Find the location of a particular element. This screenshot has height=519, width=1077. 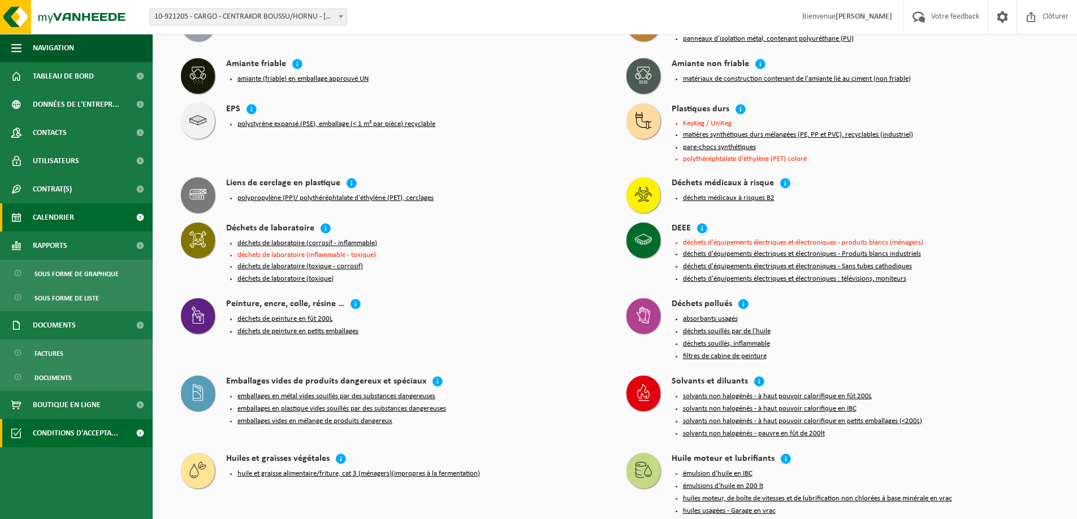

h4: EPS is located at coordinates (233, 110).